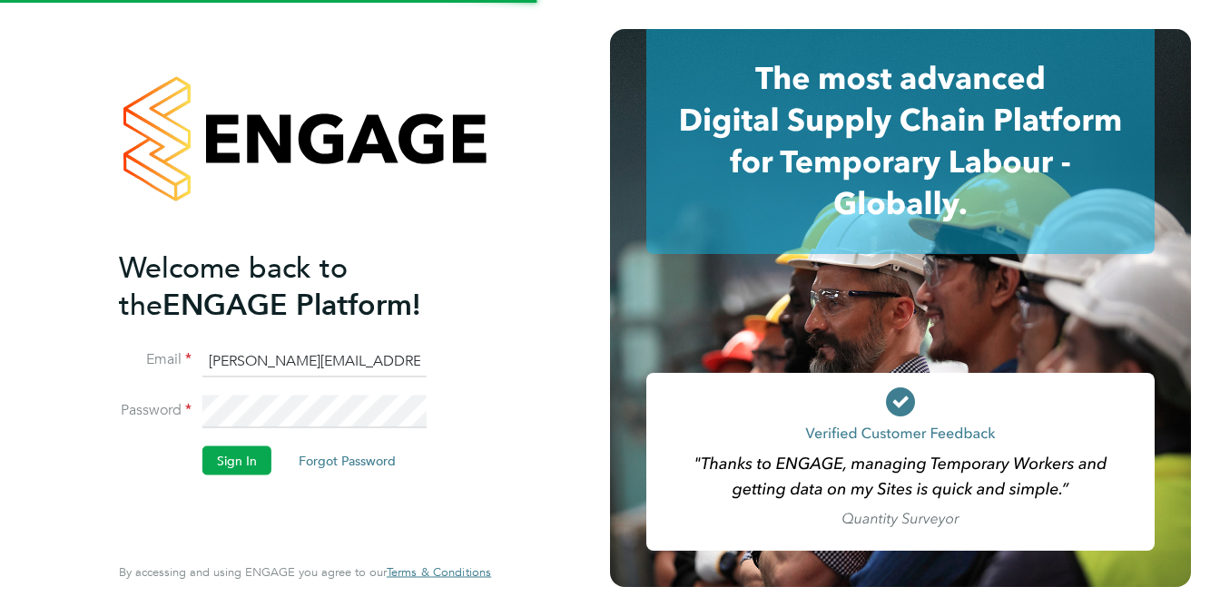 This screenshot has height=616, width=1220. What do you see at coordinates (305, 572) in the screenshot?
I see `span: By accessing and using ENGAGE you agree to our` at bounding box center [305, 572].